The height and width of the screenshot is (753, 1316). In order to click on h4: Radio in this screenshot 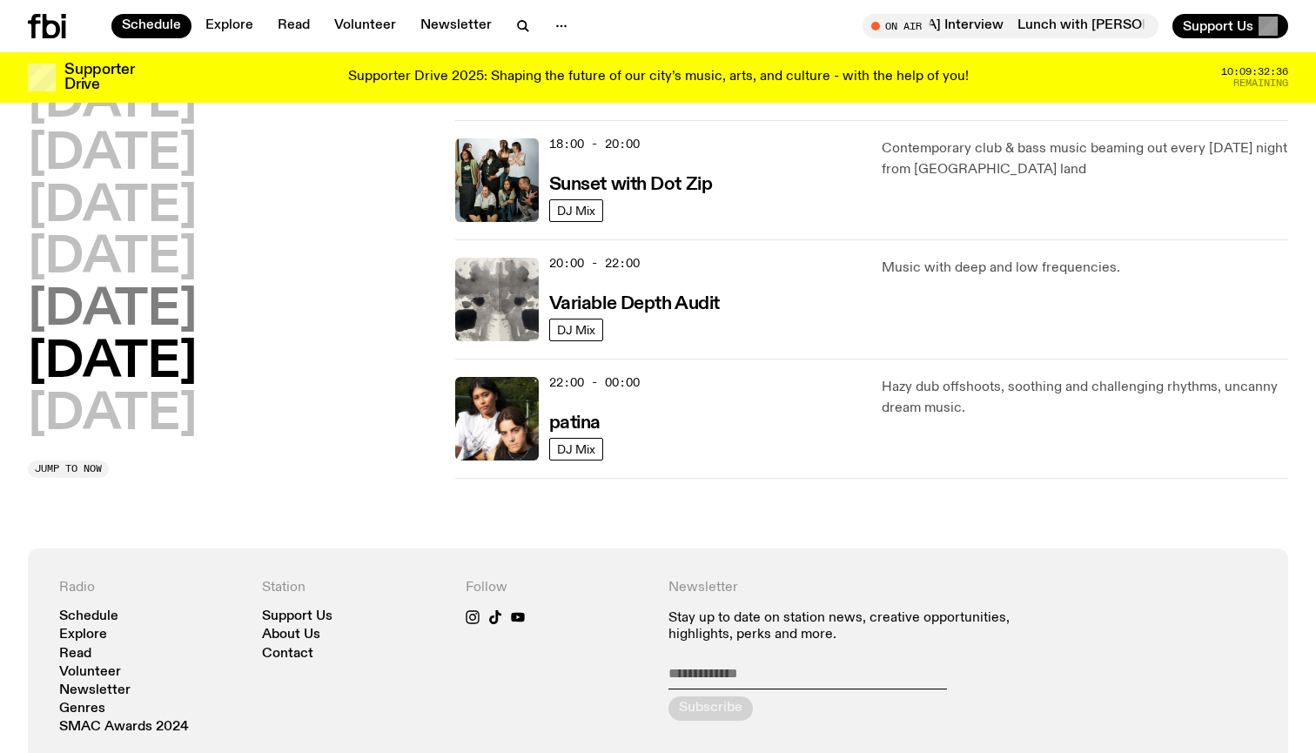, I will do `click(150, 588)`.